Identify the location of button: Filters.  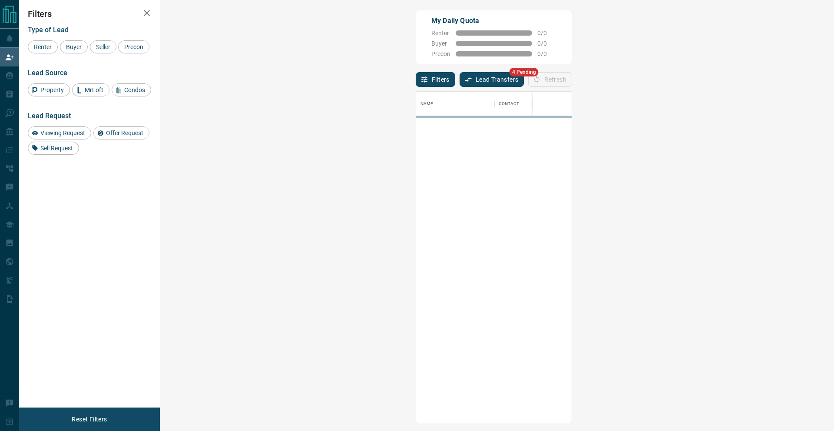
(435, 79).